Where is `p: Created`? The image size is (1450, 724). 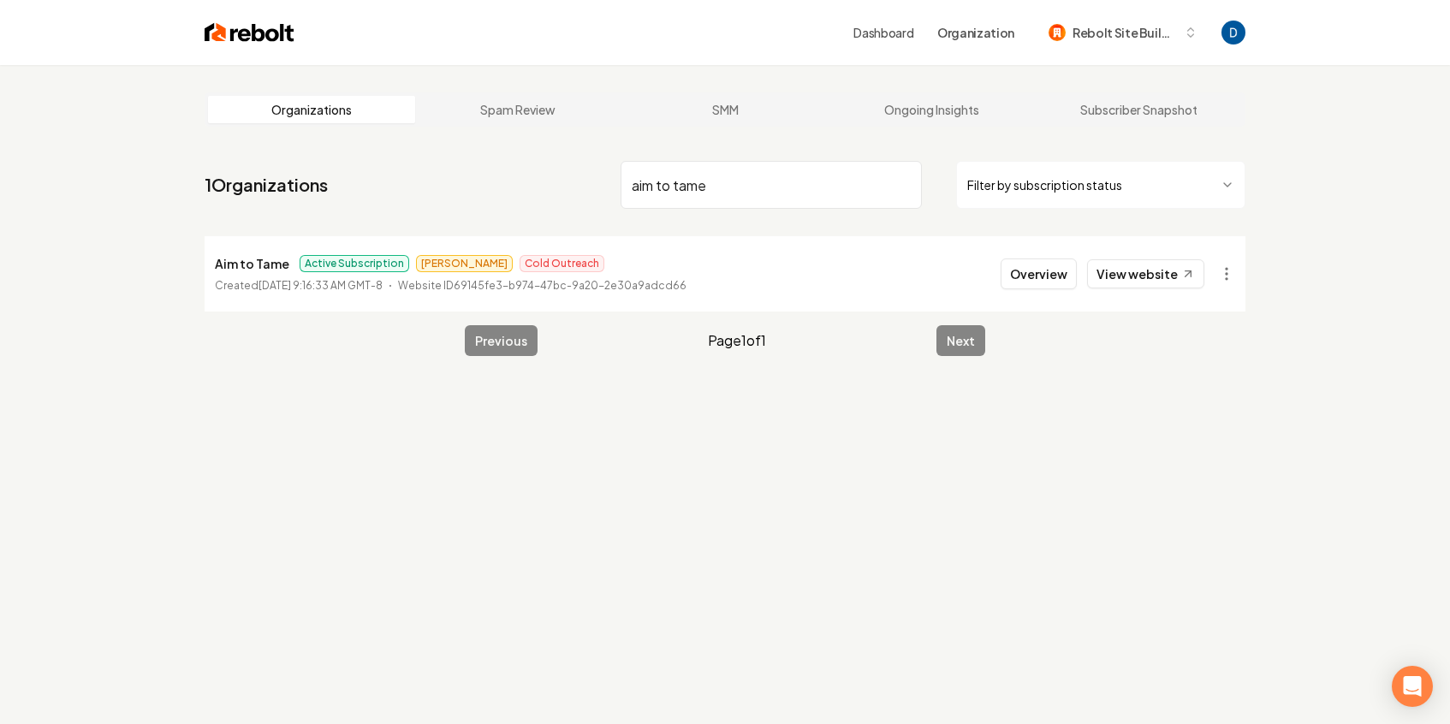
p: Created is located at coordinates (299, 286).